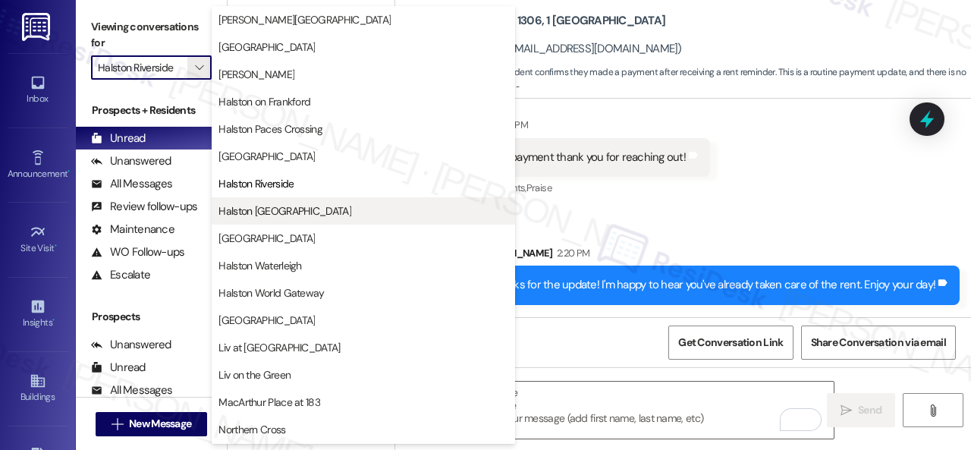 The image size is (971, 450). Describe the element at coordinates (38, 240) in the screenshot. I see `a: Site Visit •` at that location.